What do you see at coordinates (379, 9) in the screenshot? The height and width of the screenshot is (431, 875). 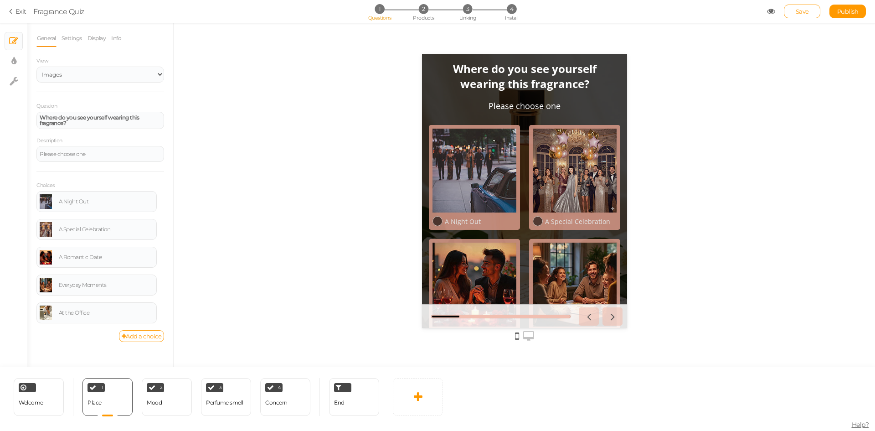 I see `li: 1 Questions` at bounding box center [379, 9].